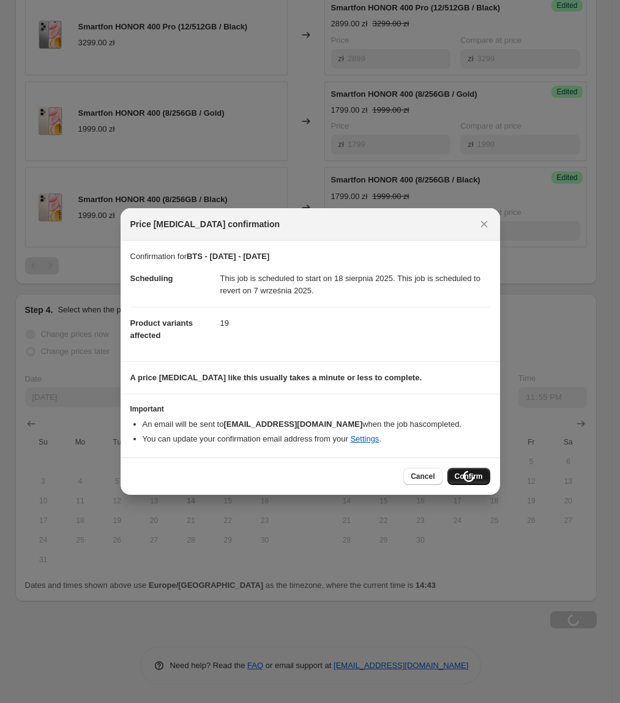  I want to click on span: Cancel, so click(422, 476).